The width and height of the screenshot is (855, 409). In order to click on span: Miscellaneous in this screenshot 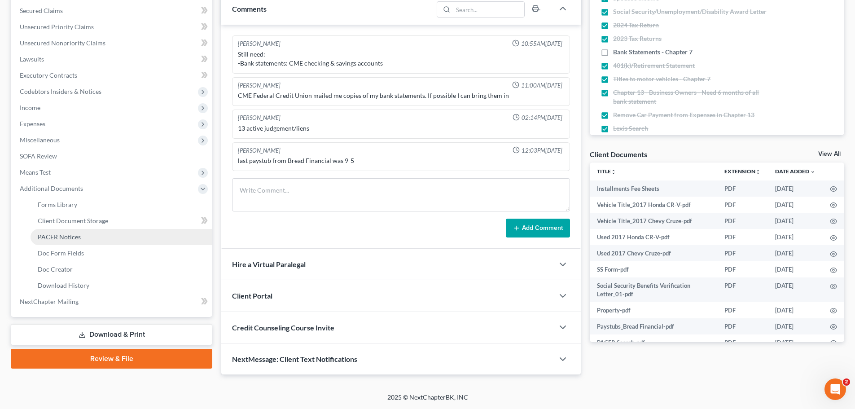, I will do `click(40, 140)`.